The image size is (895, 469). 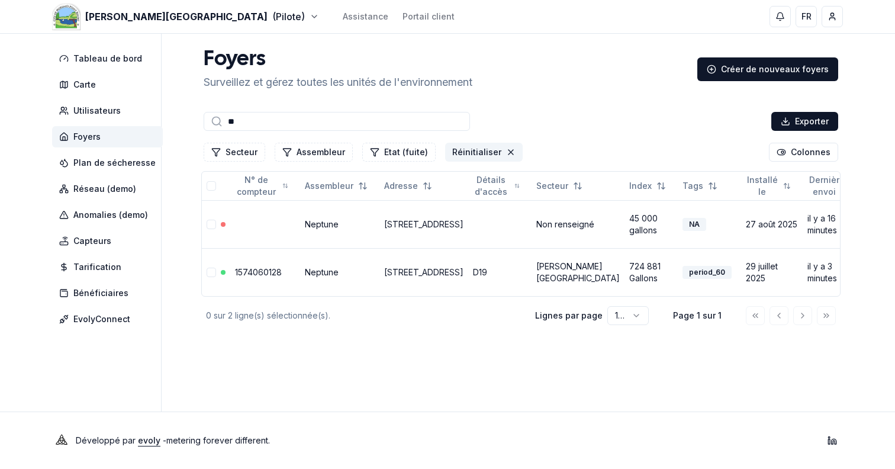 I want to click on a: evoly, so click(x=149, y=440).